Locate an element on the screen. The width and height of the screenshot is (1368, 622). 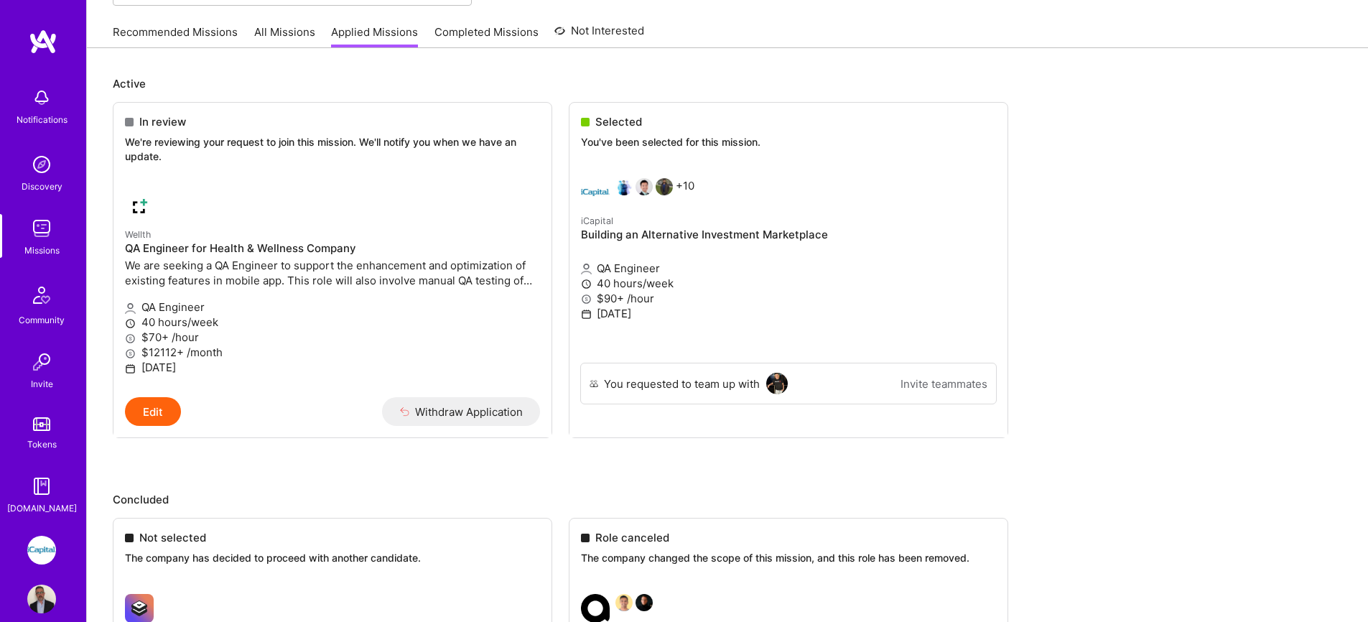
a: All Missions is located at coordinates (284, 36).